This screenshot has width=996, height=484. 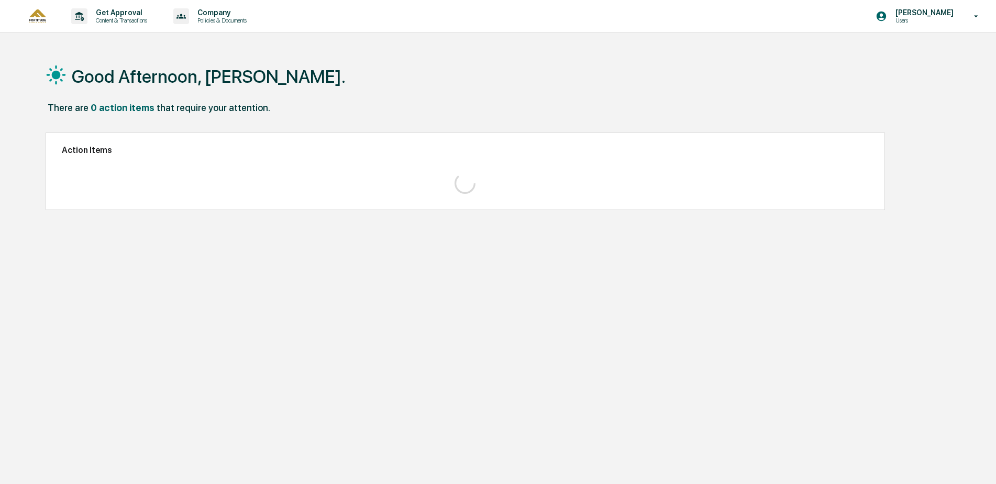 I want to click on h2: Action Items, so click(x=465, y=150).